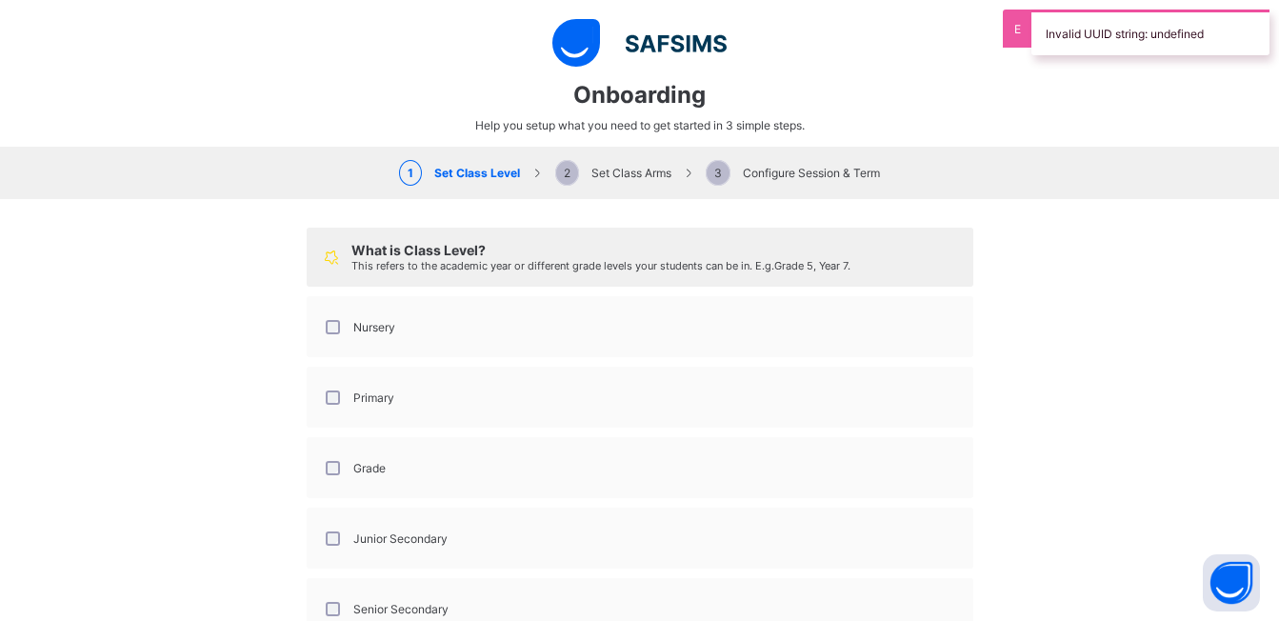 This screenshot has height=621, width=1279. I want to click on span: Configure Session & Term, so click(792, 172).